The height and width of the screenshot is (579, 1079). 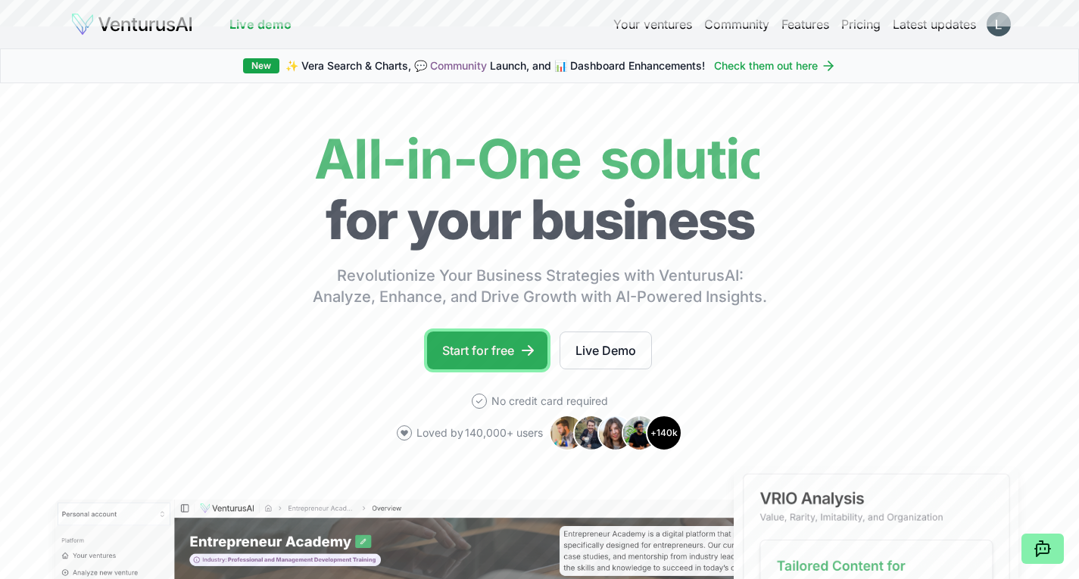 What do you see at coordinates (495, 66) in the screenshot?
I see `span: ✨ Vera Search & Charts, 💬 Launch, and 📊 Dashboard Enhancements!` at bounding box center [495, 66].